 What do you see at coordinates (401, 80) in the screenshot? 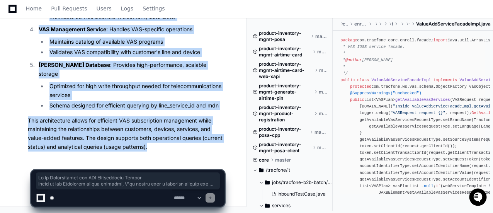
I see `span: ValueAddServiceFacadeImpl` at bounding box center [401, 80].